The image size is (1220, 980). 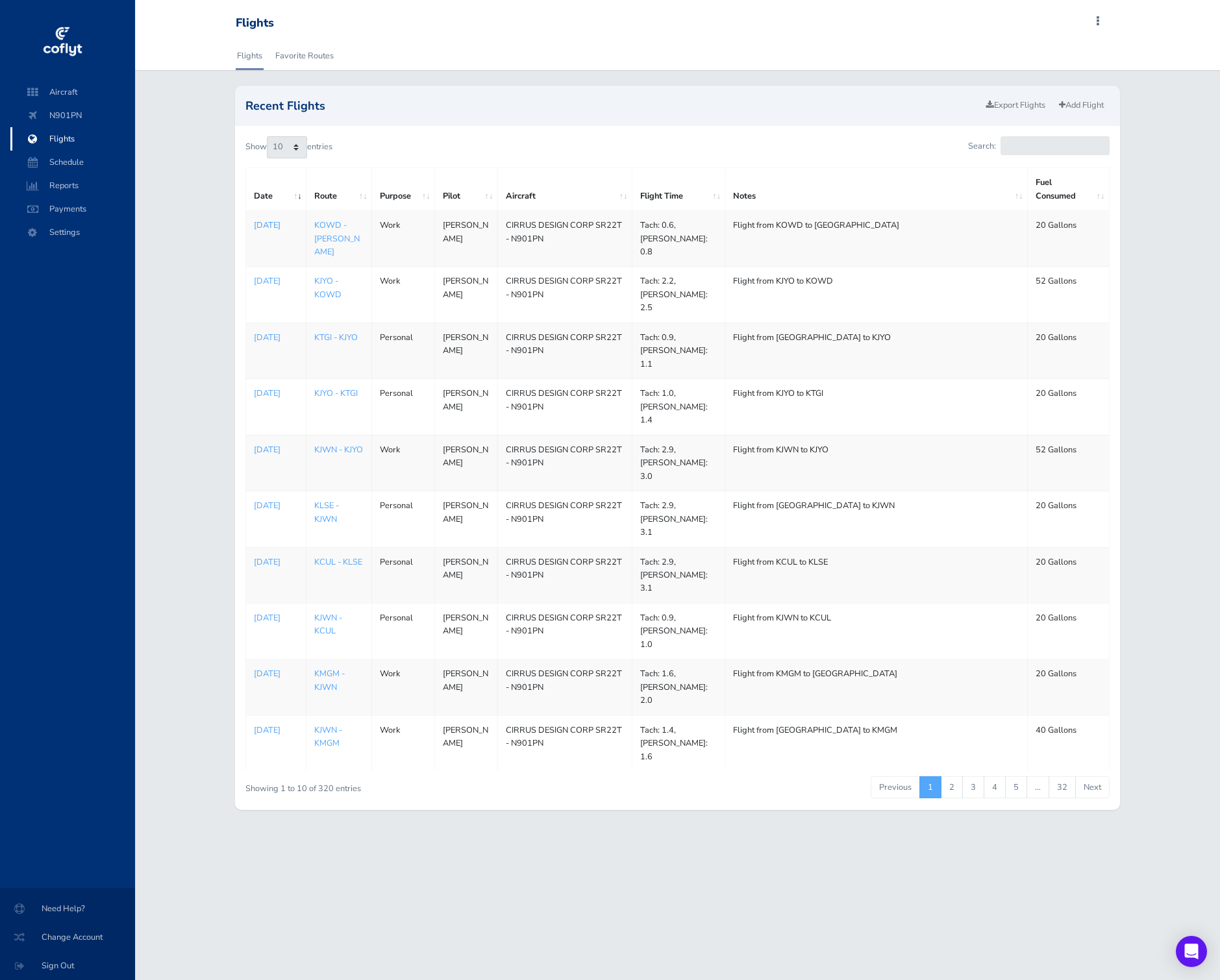 What do you see at coordinates (973, 787) in the screenshot?
I see `a: 3` at bounding box center [973, 787].